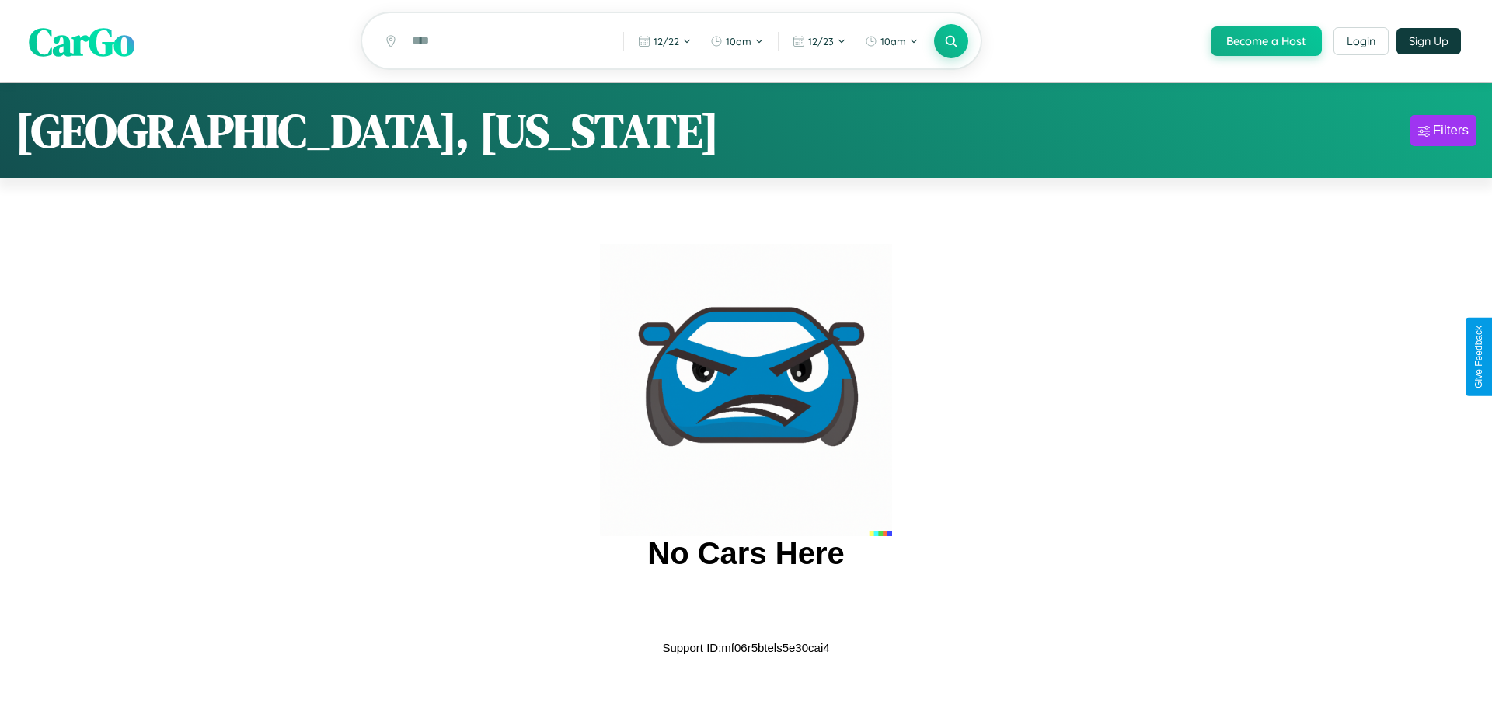  Describe the element at coordinates (82, 40) in the screenshot. I see `span: CarGo` at that location.